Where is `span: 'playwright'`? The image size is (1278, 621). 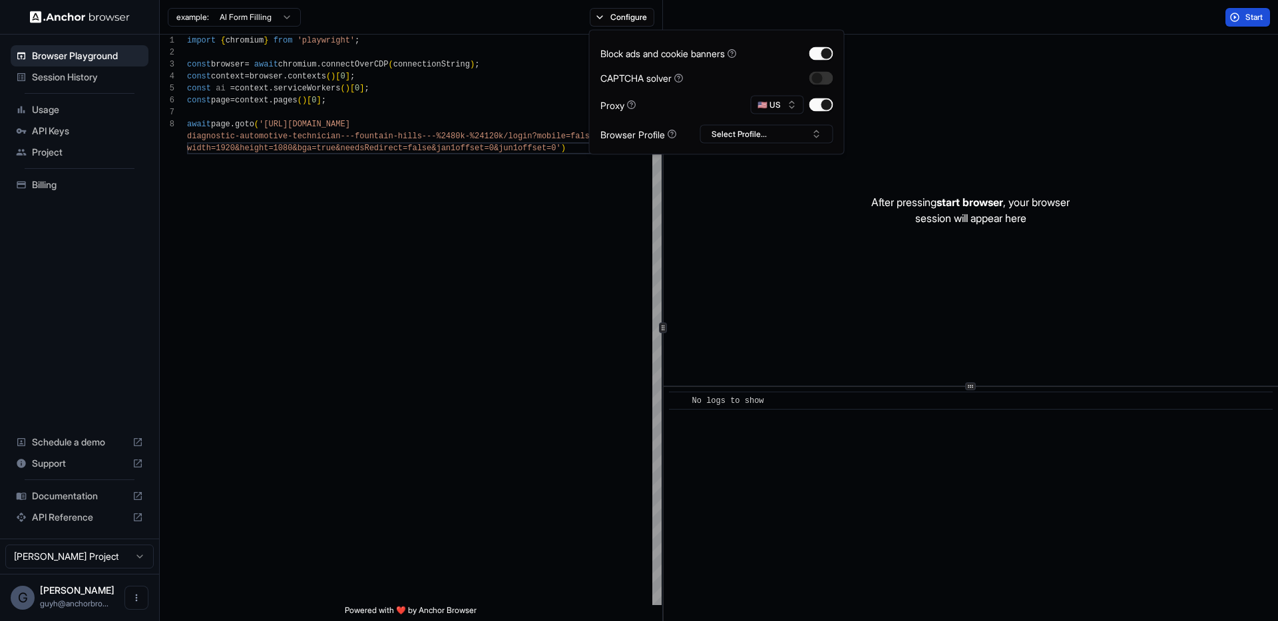
span: 'playwright' is located at coordinates (326, 41).